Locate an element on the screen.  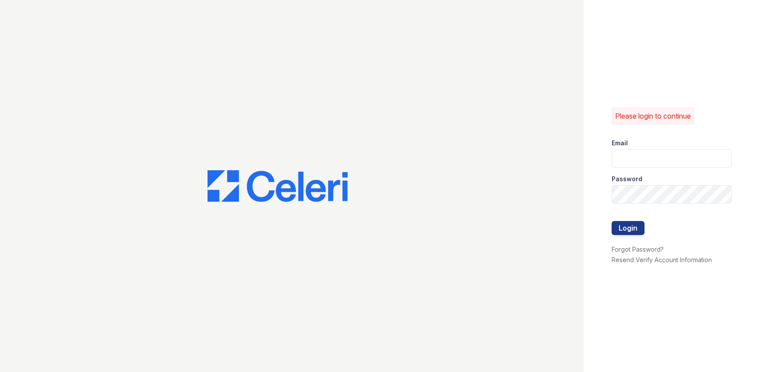
button: Login is located at coordinates (628, 228).